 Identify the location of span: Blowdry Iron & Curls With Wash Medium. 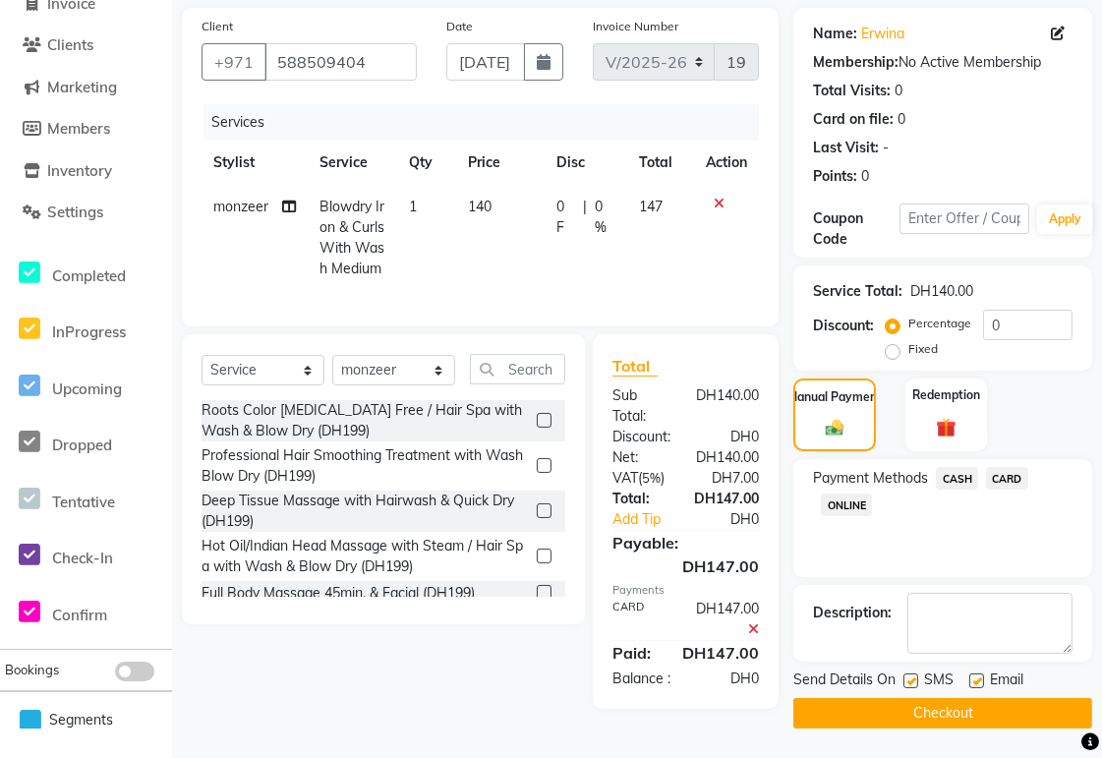
(352, 237).